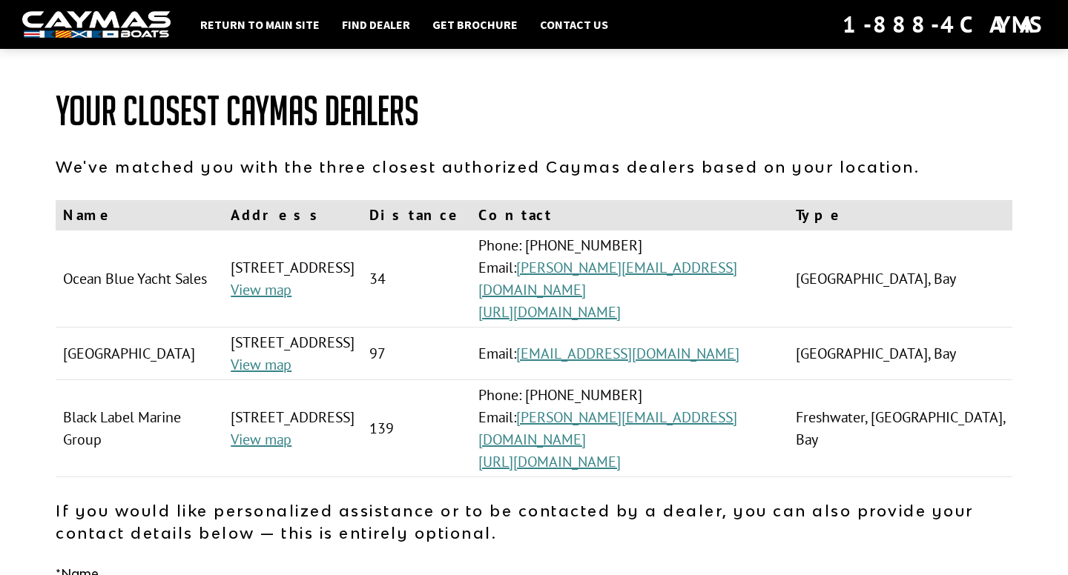 The width and height of the screenshot is (1068, 575). Describe the element at coordinates (139, 215) in the screenshot. I see `th: Name` at that location.